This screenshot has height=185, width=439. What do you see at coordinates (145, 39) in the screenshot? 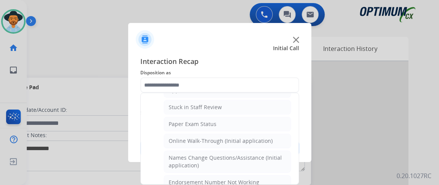
I see `img: contactIcon` at bounding box center [145, 39].